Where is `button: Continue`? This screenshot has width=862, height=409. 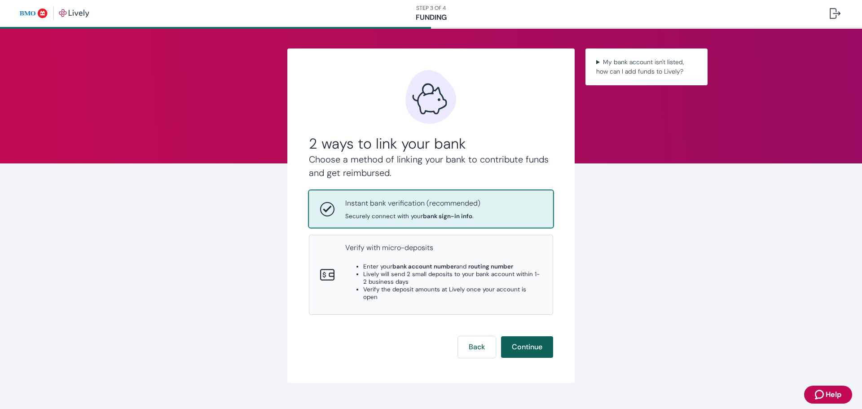 button: Continue is located at coordinates (527, 347).